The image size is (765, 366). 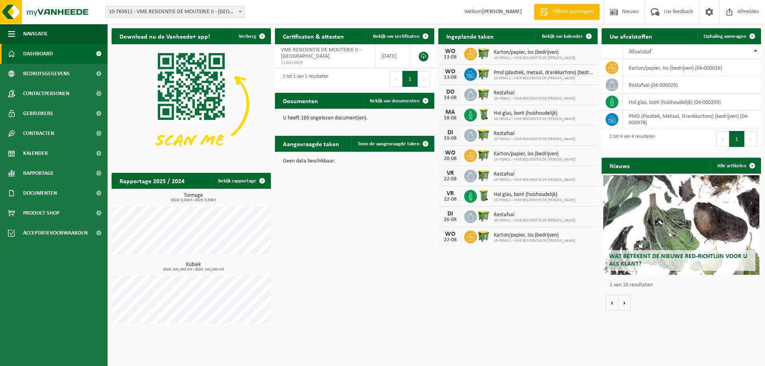 What do you see at coordinates (251, 36) in the screenshot?
I see `button: Verberg` at bounding box center [251, 36].